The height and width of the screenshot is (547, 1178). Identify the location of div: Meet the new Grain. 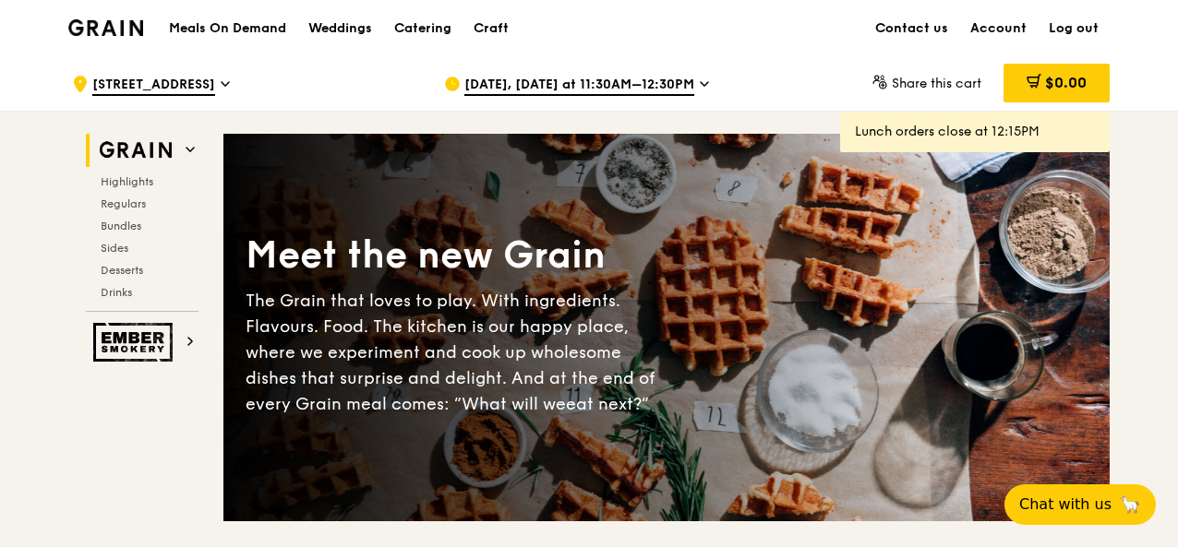
(456, 256).